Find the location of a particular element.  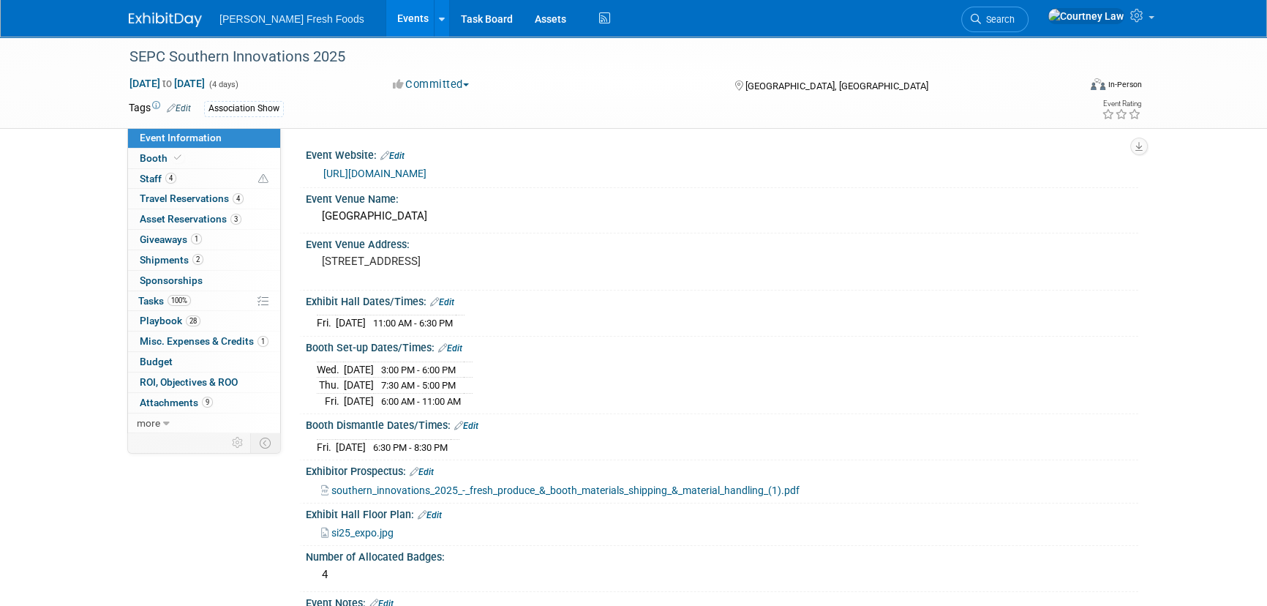

span: Tasks is located at coordinates (165, 301).